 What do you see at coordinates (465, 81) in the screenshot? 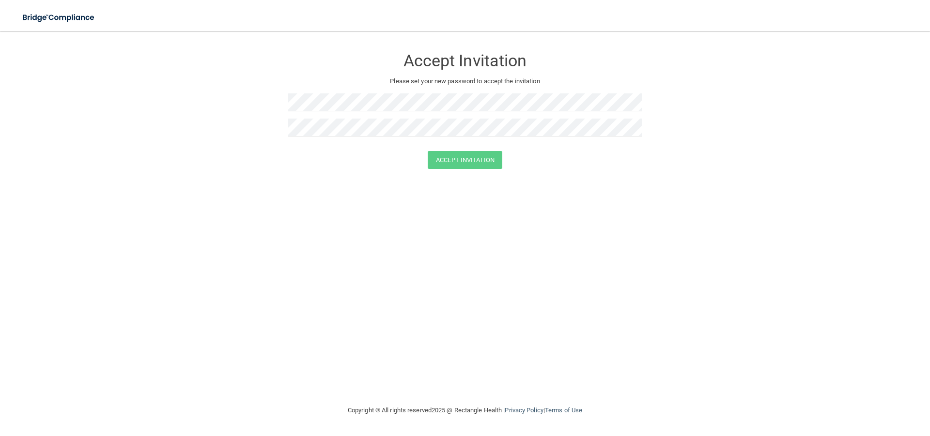
I see `p: Please set your new password to accept the invitation` at bounding box center [465, 81].